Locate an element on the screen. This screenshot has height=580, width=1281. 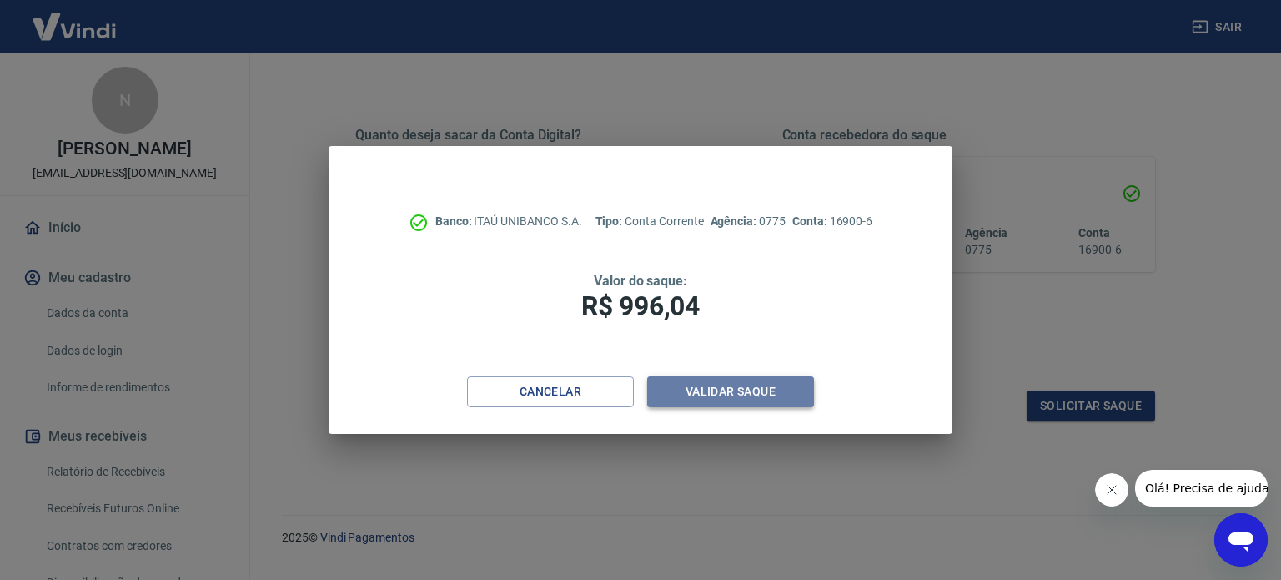
span: Valor do saque: is located at coordinates (641, 280).